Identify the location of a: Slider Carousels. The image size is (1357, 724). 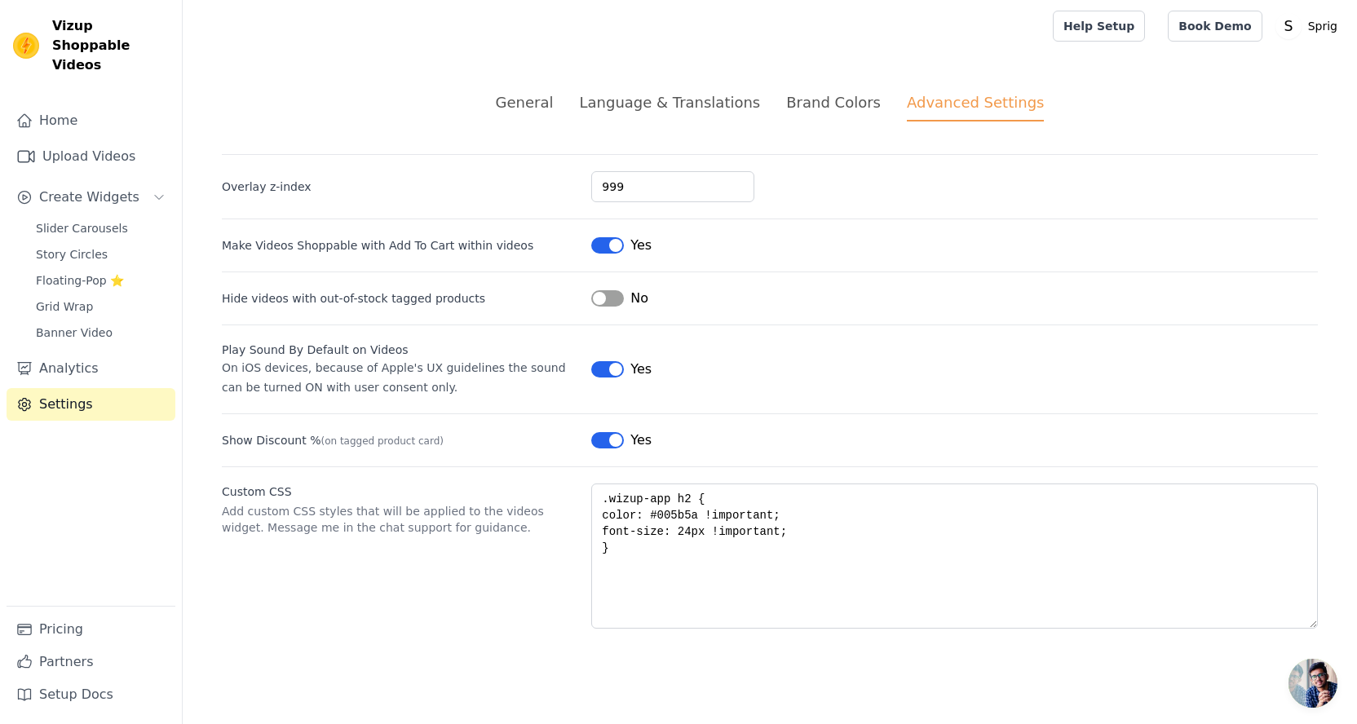
(100, 228).